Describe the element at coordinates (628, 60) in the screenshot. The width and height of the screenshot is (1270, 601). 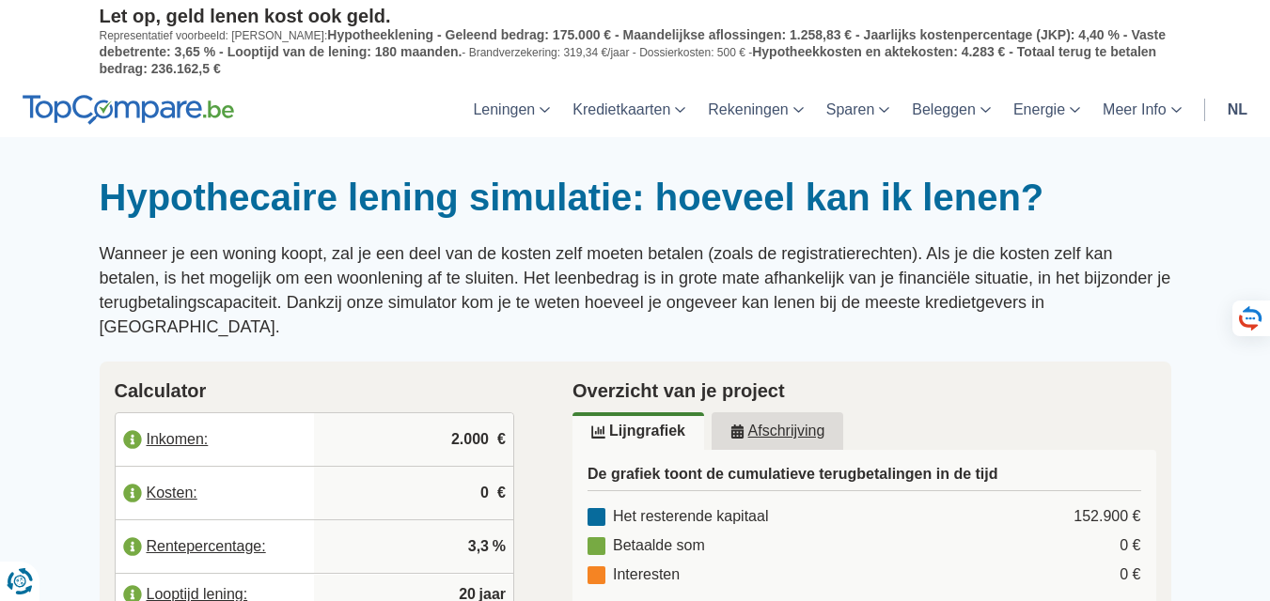
I see `span: Hypotheekkosten en aktekosten: 4.283 € - Totaal terug te betalen bedrag: 236.162,5 €` at that location.